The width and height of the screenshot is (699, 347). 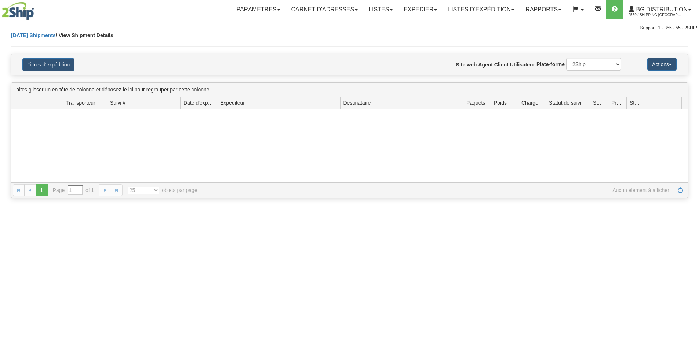 I want to click on button: Filtres d'expédition, so click(x=48, y=65).